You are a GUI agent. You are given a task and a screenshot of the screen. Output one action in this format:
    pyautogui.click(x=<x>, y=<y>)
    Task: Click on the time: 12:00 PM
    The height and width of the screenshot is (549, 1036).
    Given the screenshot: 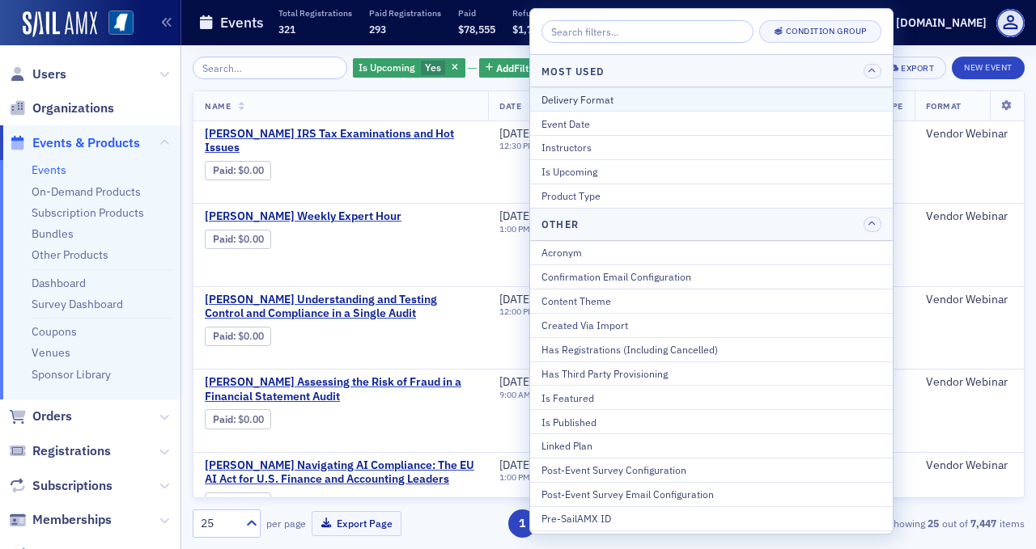 What is the action you would take?
    pyautogui.click(x=517, y=312)
    